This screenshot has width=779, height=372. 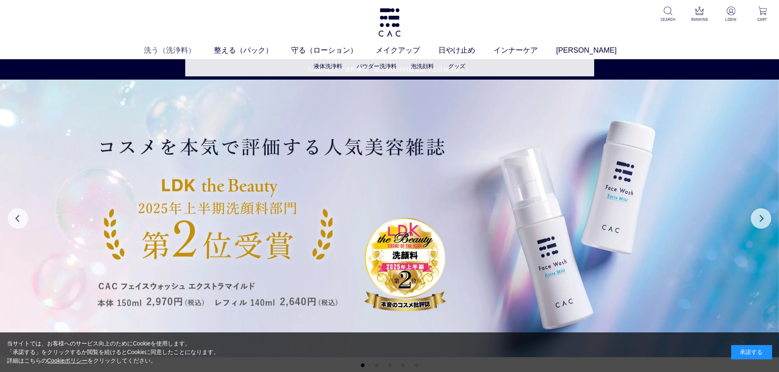 What do you see at coordinates (730, 19) in the screenshot?
I see `p: LOGIN` at bounding box center [730, 19].